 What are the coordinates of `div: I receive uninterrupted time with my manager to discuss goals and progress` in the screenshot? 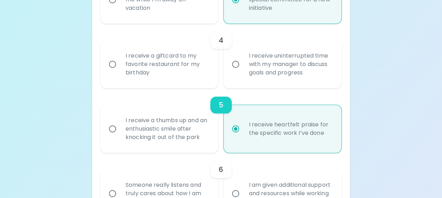 It's located at (290, 64).